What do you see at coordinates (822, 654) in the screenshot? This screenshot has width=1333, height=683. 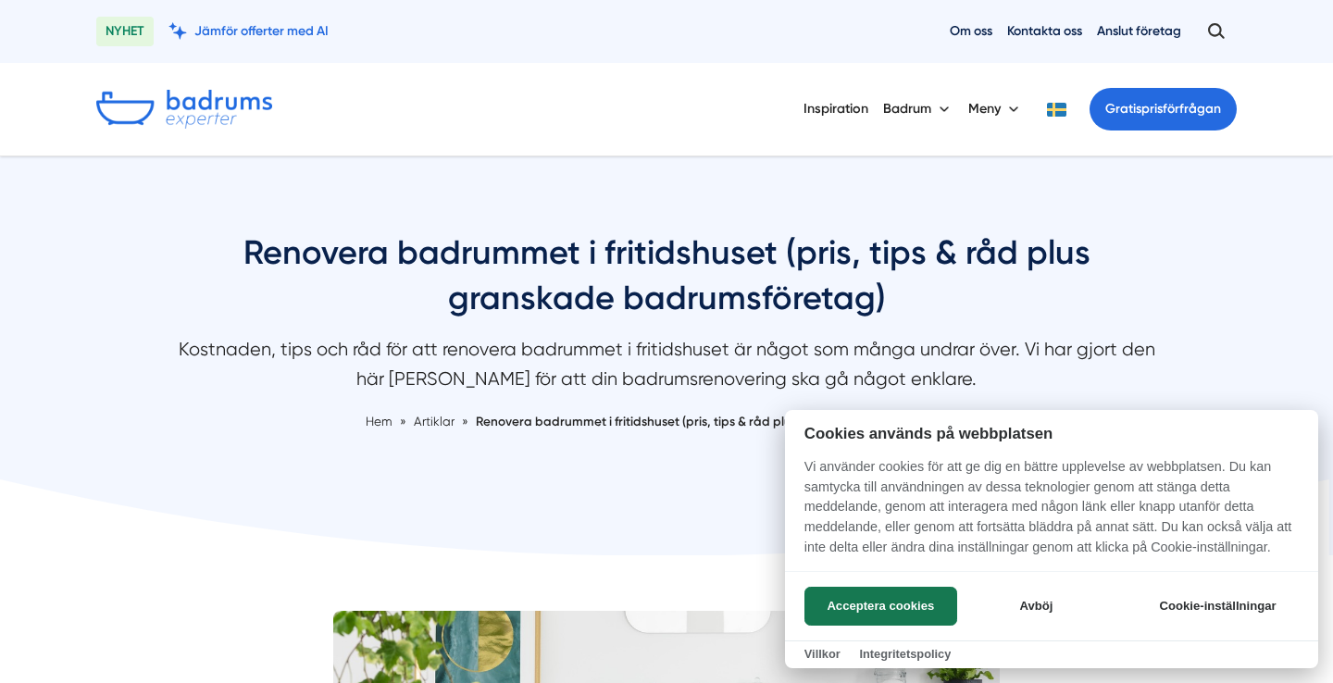 I see `a: Villkor` at bounding box center [822, 654].